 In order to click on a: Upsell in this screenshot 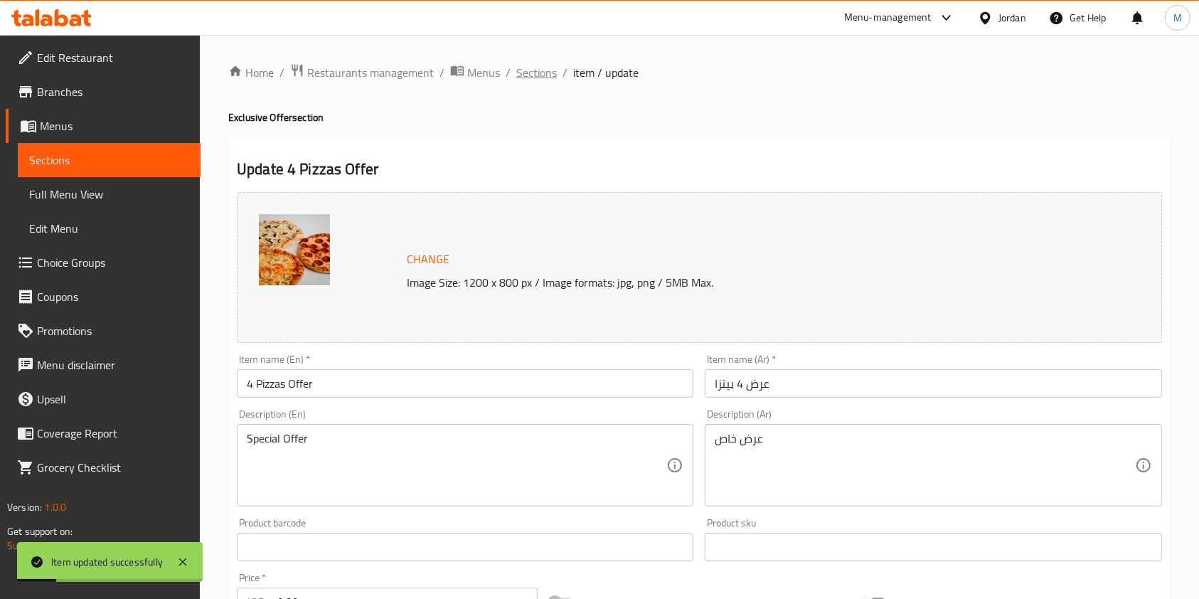, I will do `click(103, 399)`.